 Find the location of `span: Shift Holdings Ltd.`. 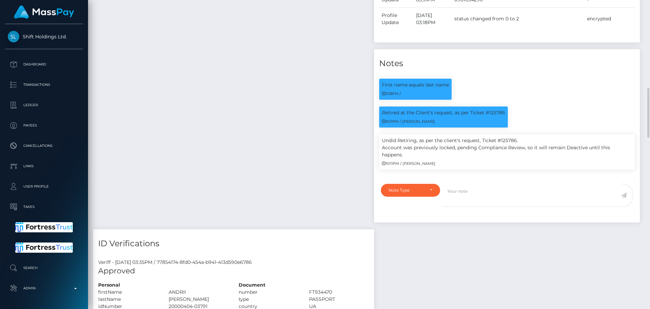

span: Shift Holdings Ltd. is located at coordinates (44, 37).